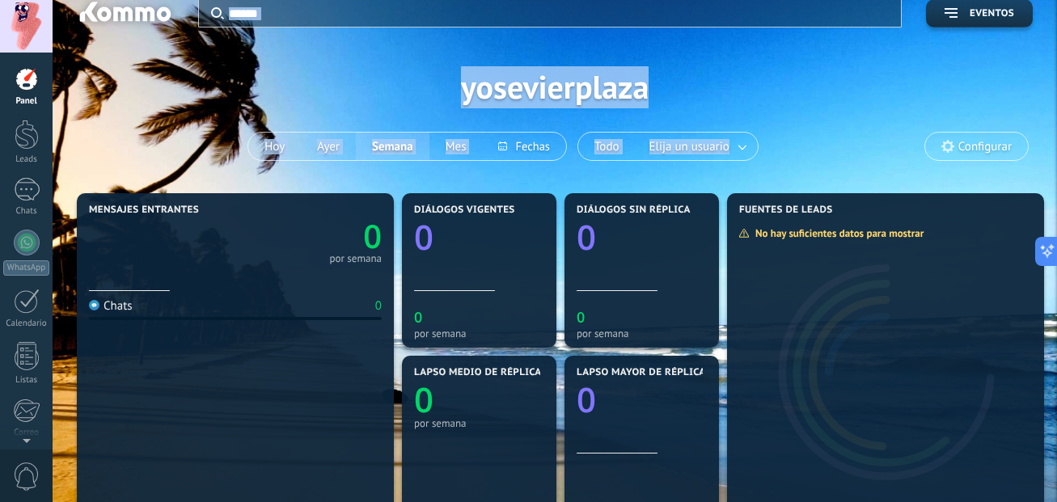 The width and height of the screenshot is (1057, 502). What do you see at coordinates (94, 305) in the screenshot?
I see `img: Chats` at bounding box center [94, 305].